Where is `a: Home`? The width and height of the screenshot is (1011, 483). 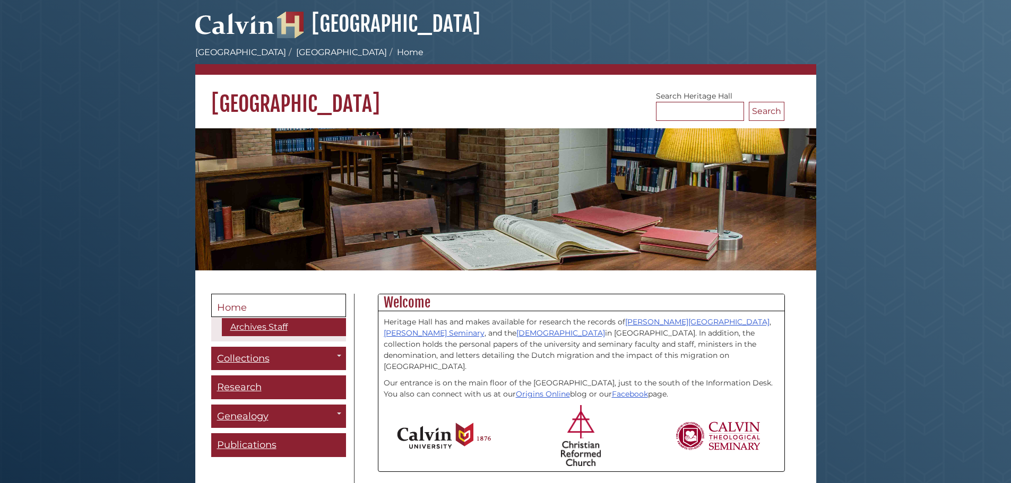 a: Home is located at coordinates (279, 306).